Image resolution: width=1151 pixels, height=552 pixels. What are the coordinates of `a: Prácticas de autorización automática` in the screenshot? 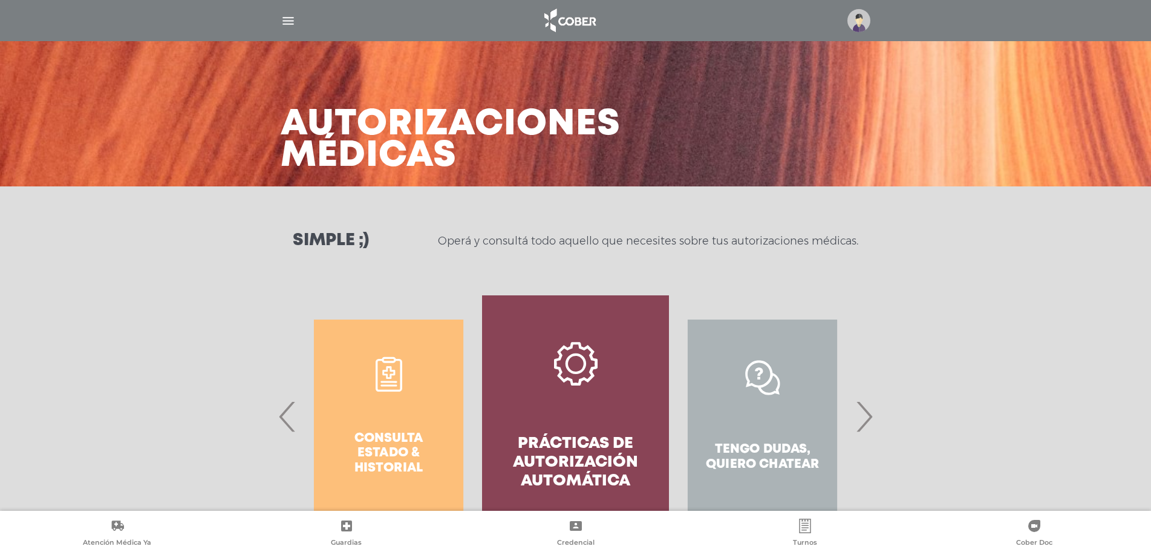 It's located at (575, 416).